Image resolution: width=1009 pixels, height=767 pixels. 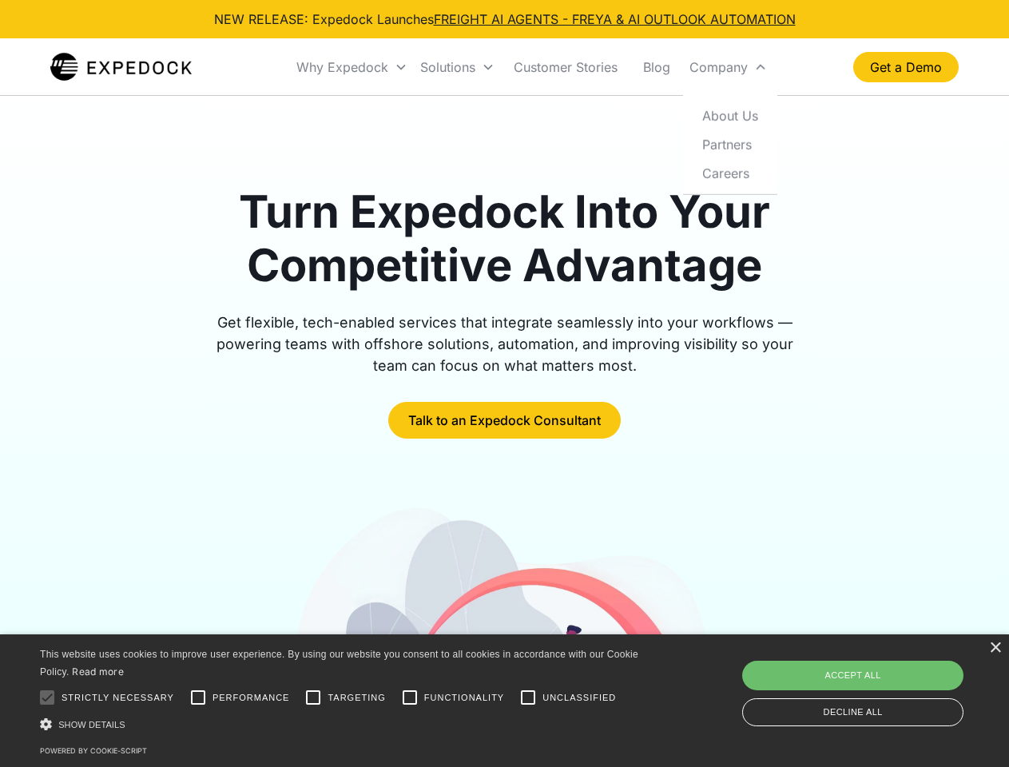 I want to click on a: Careers, so click(x=730, y=173).